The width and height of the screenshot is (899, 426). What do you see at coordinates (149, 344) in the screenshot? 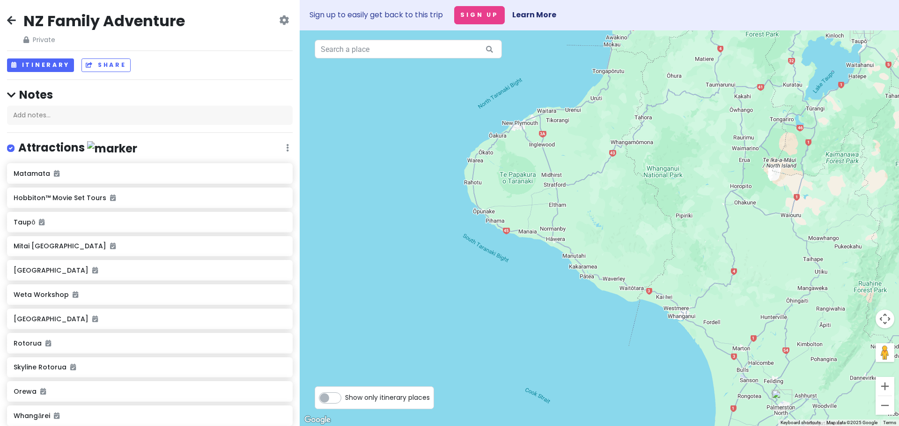
I see `h6: Rotorua` at bounding box center [149, 344].